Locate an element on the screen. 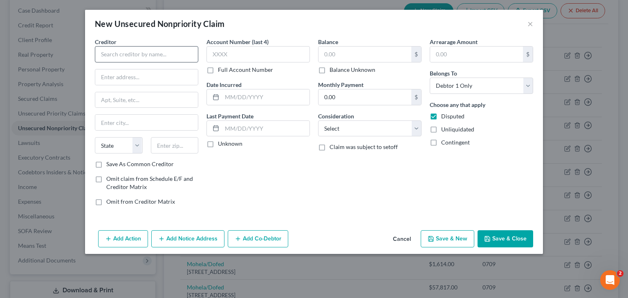 Image resolution: width=628 pixels, height=298 pixels. input: Apt, Suite, etc... is located at coordinates (146, 100).